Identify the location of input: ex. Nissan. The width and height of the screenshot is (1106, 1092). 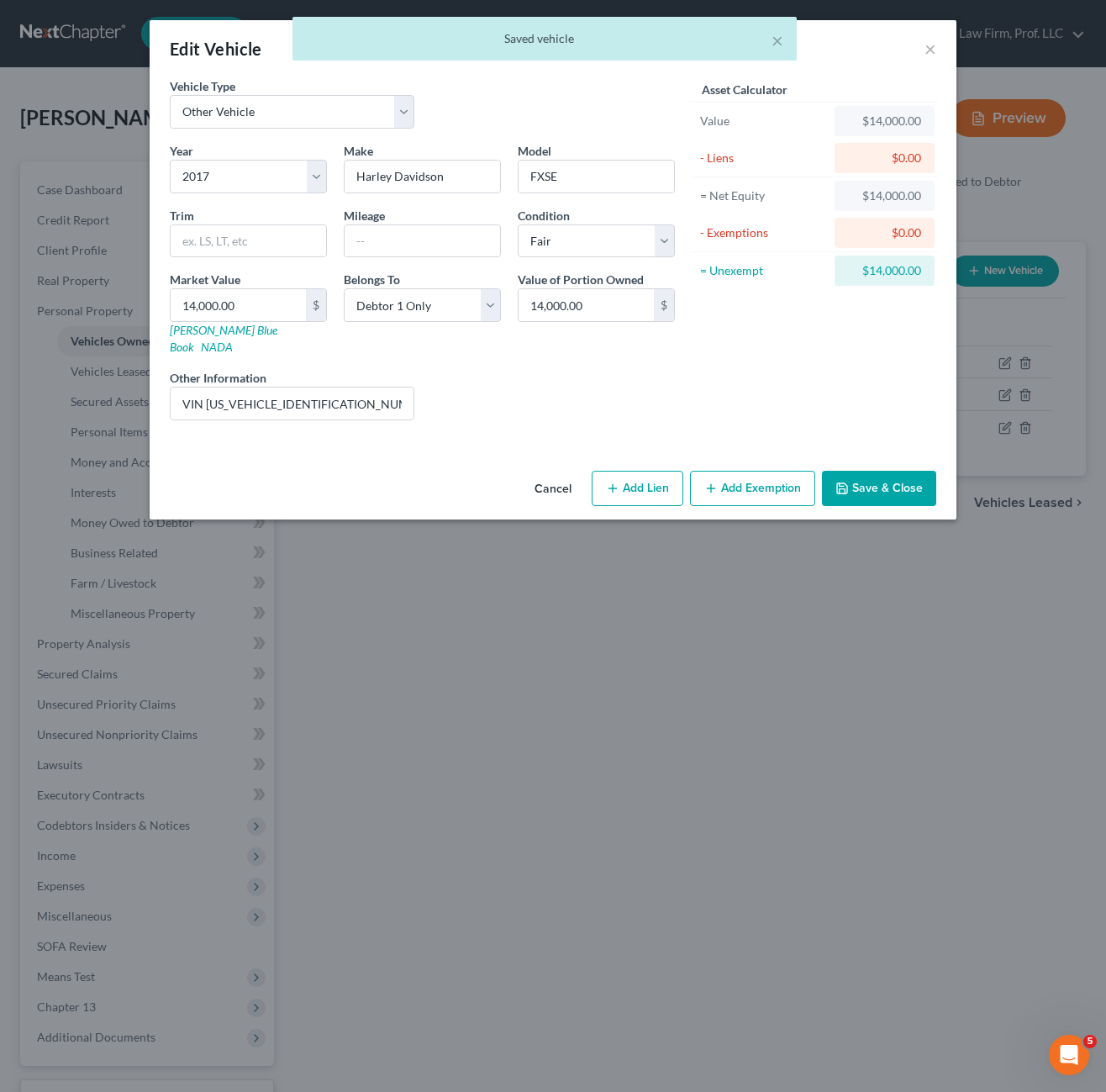
(422, 177).